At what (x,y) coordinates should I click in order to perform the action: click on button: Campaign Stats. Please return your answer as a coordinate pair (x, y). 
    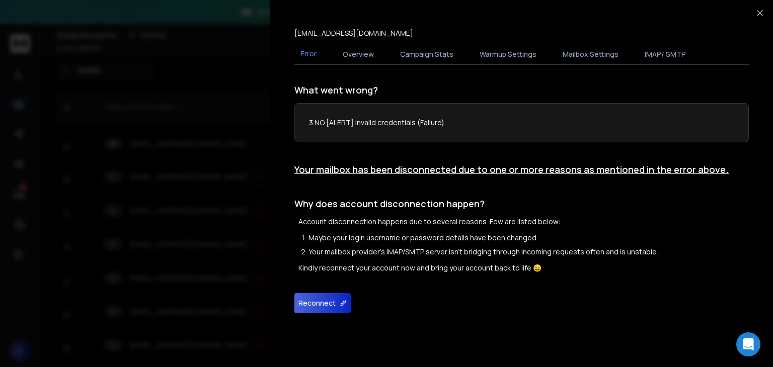
    Looking at the image, I should click on (427, 54).